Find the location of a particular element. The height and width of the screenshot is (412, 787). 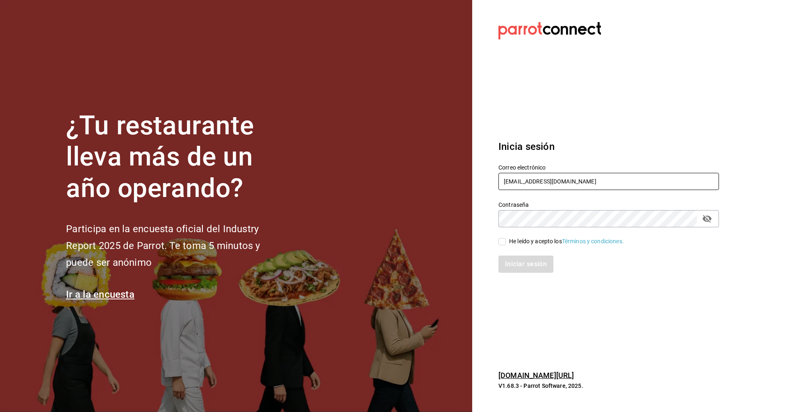

label: Correo electrónico is located at coordinates (608, 167).